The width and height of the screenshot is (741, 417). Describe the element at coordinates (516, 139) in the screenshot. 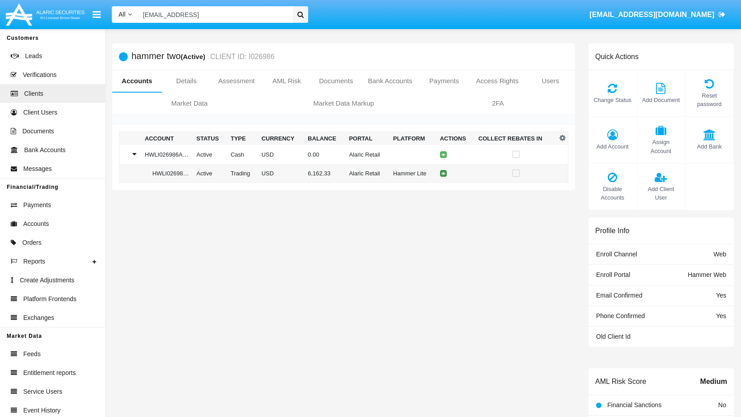

I see `th: Collect Rebates In` at that location.